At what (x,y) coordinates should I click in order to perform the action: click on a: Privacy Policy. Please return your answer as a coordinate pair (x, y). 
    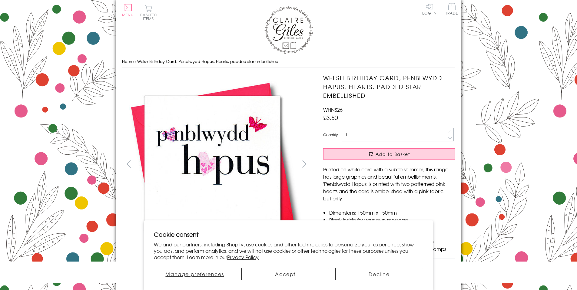
    Looking at the image, I should click on (243, 257).